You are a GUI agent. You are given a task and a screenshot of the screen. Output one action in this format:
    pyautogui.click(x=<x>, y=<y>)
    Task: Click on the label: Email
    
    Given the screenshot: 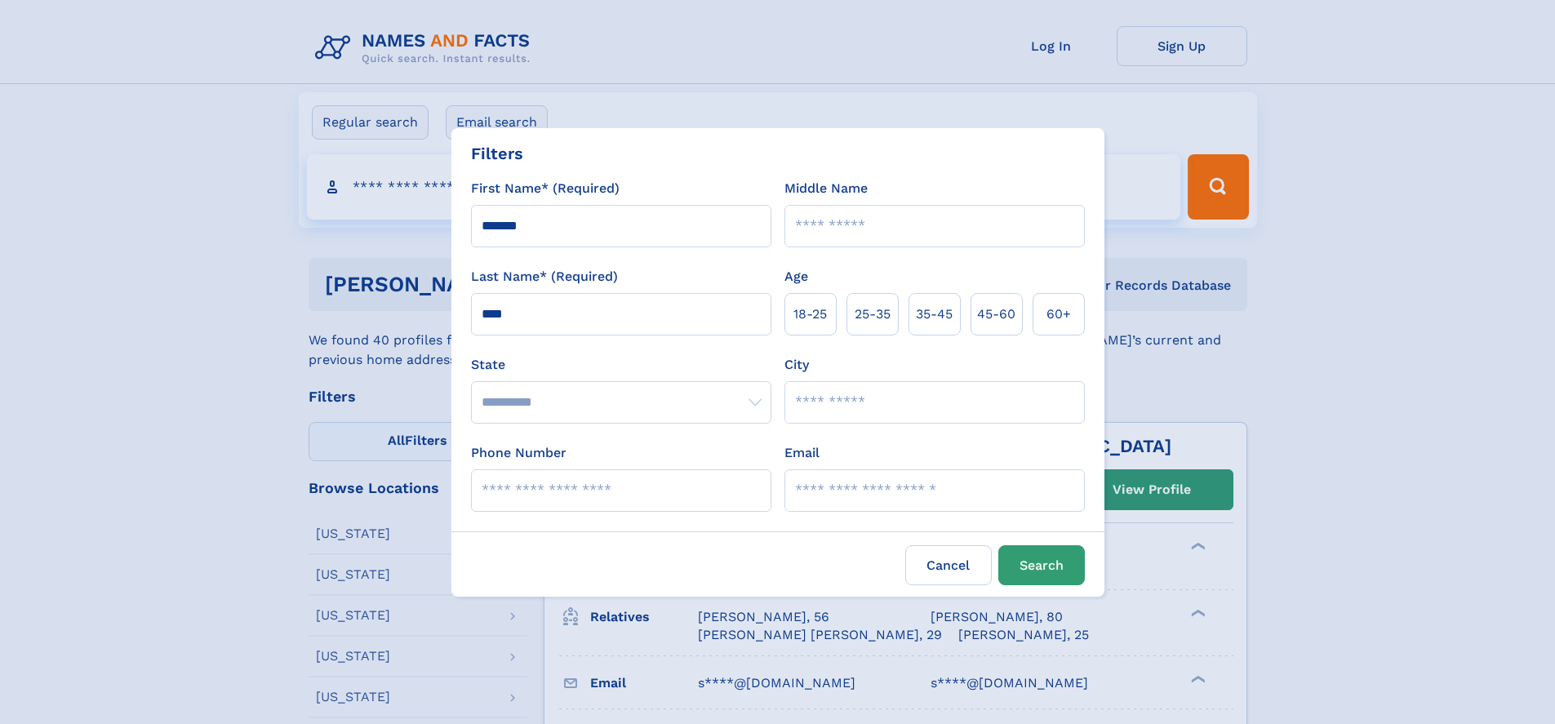 What is the action you would take?
    pyautogui.click(x=802, y=453)
    